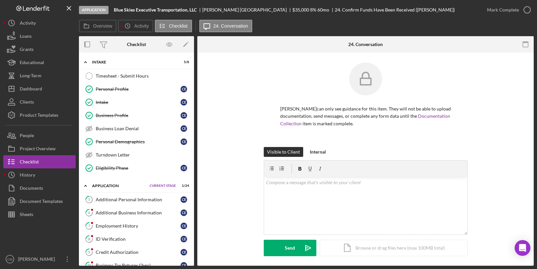 The height and width of the screenshot is (269, 537). Describe the element at coordinates (39, 136) in the screenshot. I see `a: People` at that location.